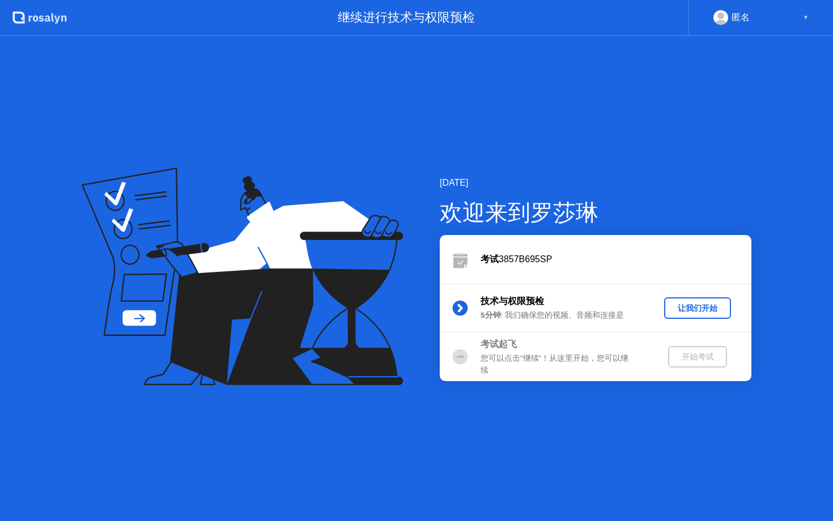 Image resolution: width=833 pixels, height=521 pixels. What do you see at coordinates (562, 364) in the screenshot?
I see `div: 您可以点击”继续”！从这里开始，您可以继续` at bounding box center [562, 364].